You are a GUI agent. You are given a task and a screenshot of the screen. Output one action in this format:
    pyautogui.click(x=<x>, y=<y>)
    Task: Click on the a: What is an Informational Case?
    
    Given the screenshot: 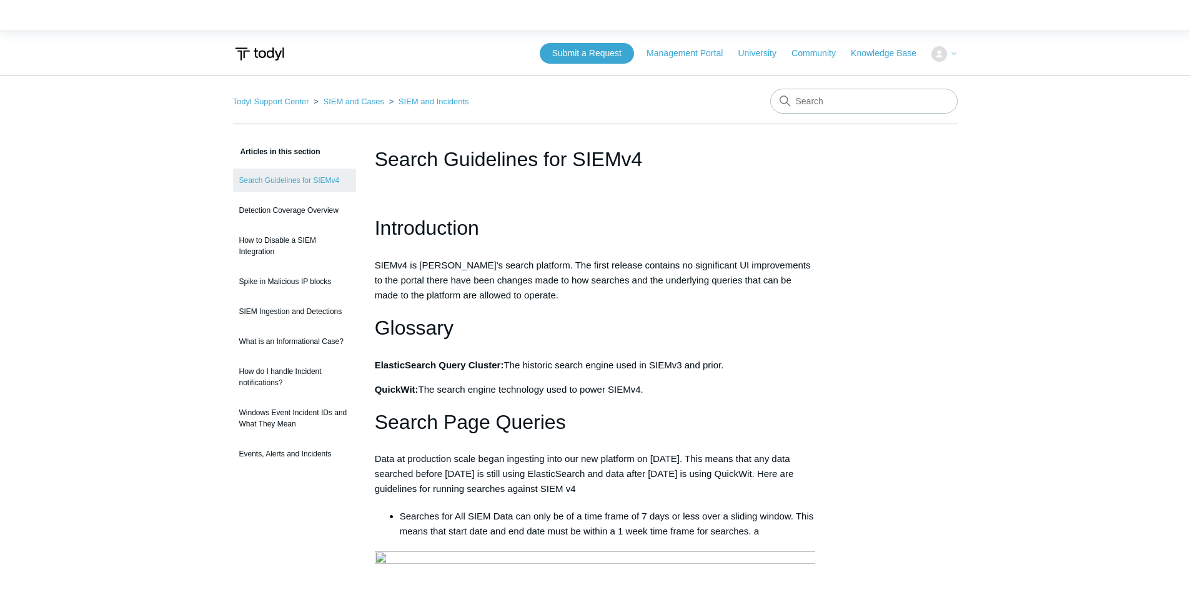 What is the action you would take?
    pyautogui.click(x=294, y=342)
    